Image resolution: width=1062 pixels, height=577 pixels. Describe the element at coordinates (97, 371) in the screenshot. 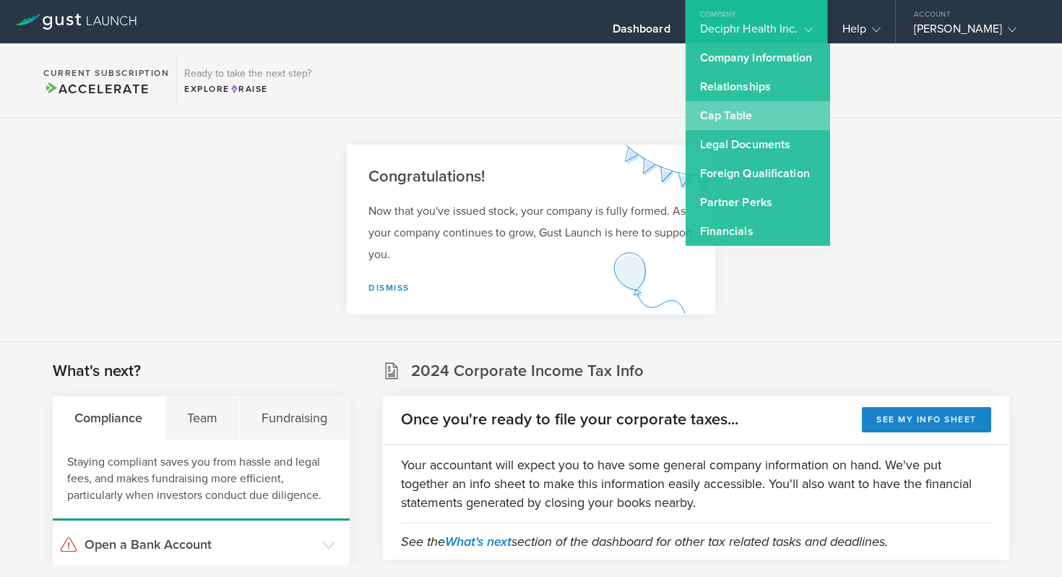

I see `h2: What's next?` at that location.